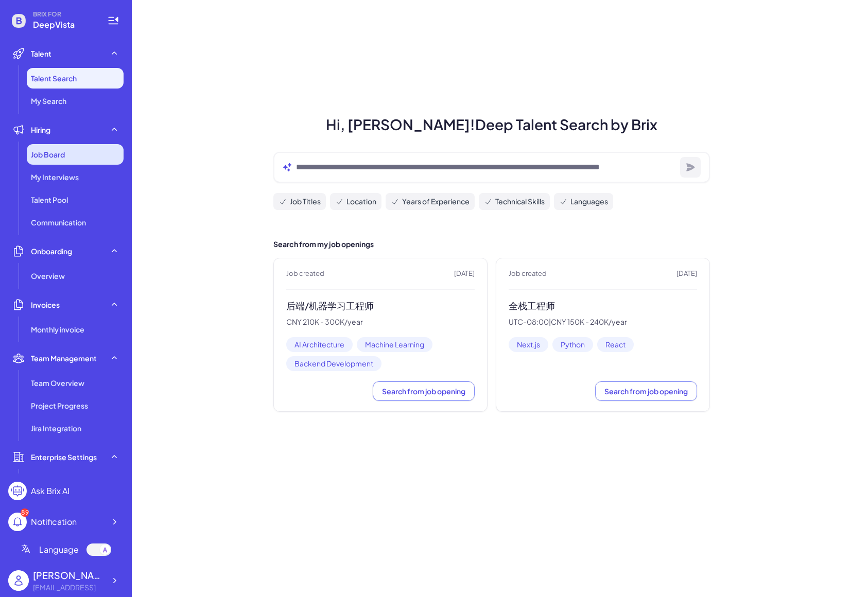 The height and width of the screenshot is (597, 851). What do you see at coordinates (589, 201) in the screenshot?
I see `span: Languages` at bounding box center [589, 201].